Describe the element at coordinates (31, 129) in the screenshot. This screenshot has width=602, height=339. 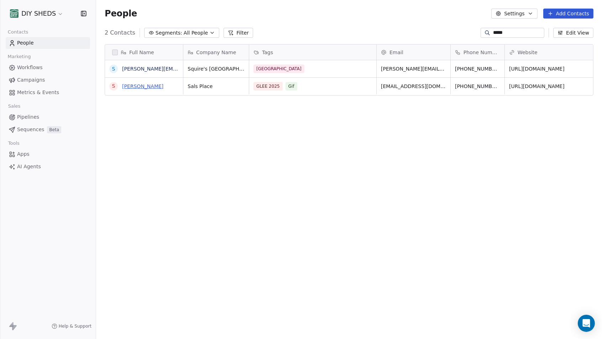
I see `span: Sequences` at that location.